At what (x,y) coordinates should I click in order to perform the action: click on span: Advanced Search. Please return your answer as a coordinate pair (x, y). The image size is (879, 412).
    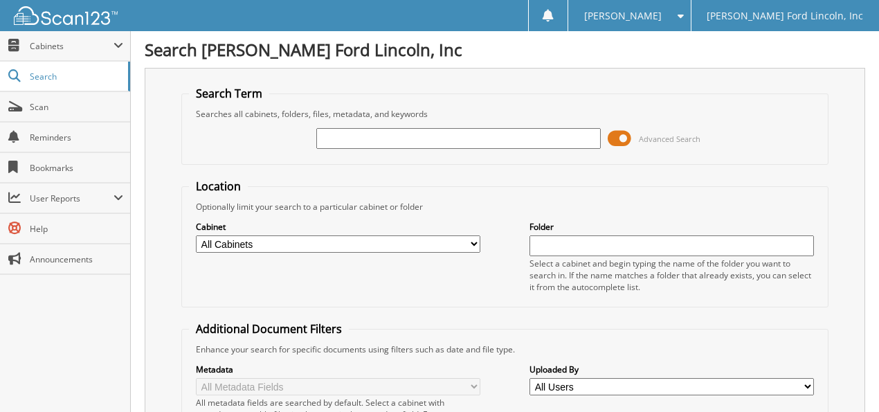
    Looking at the image, I should click on (669, 138).